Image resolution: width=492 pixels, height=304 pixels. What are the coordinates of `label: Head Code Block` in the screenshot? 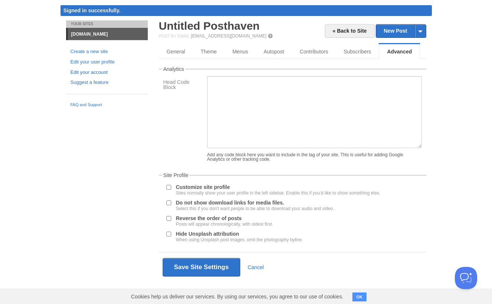 It's located at (183, 85).